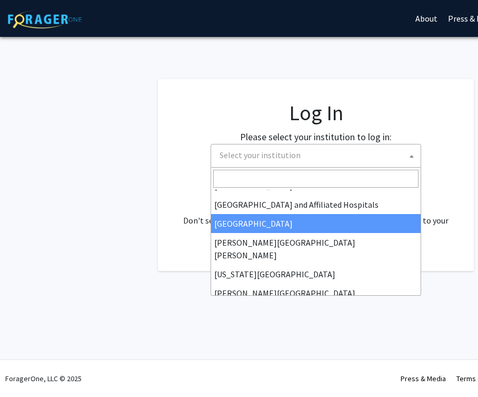 This screenshot has height=397, width=478. I want to click on a: Press & Media, so click(424, 378).